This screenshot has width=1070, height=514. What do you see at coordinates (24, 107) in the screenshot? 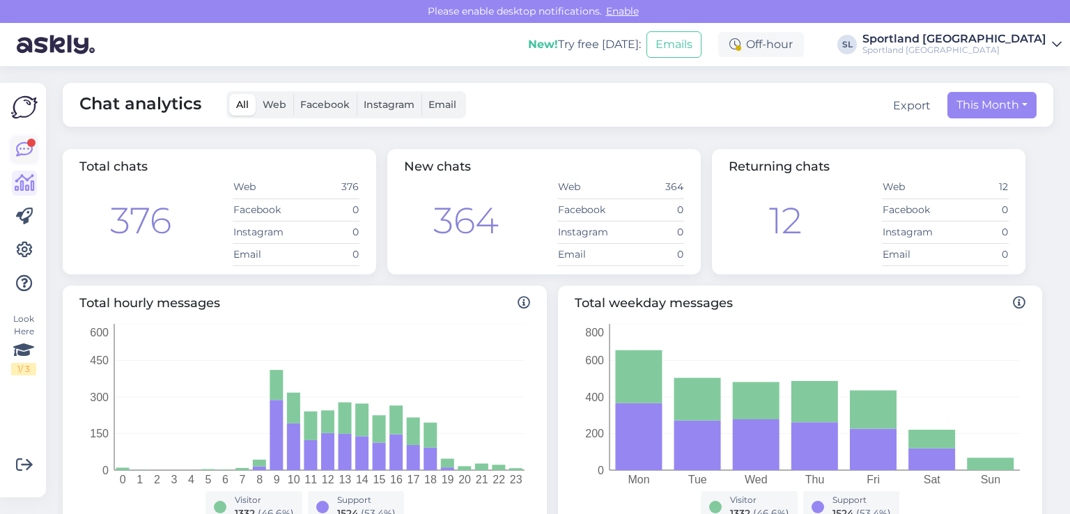
I see `img: Askly Logo` at bounding box center [24, 107].